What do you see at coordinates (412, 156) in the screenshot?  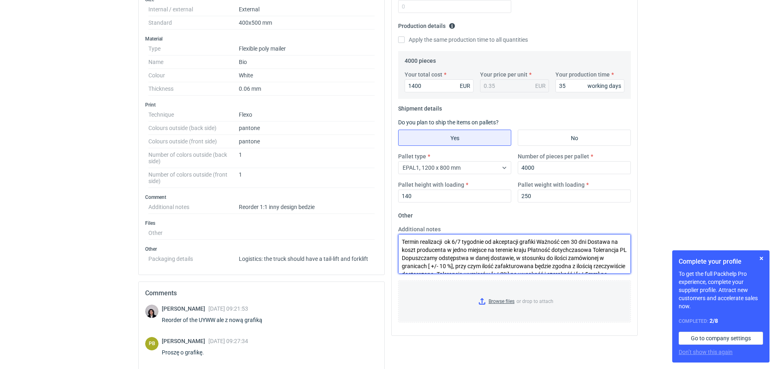 I see `label: Pallet type` at bounding box center [412, 156].